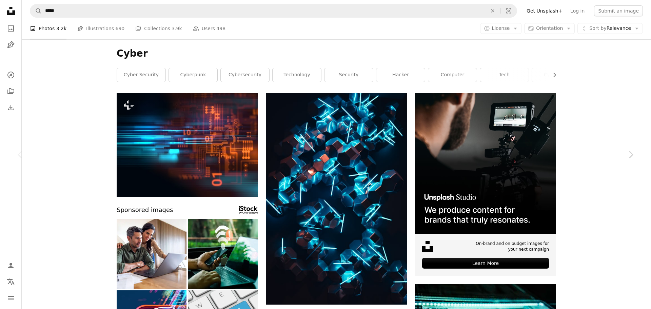  What do you see at coordinates (145, 210) in the screenshot?
I see `span: Sponsored images` at bounding box center [145, 210].